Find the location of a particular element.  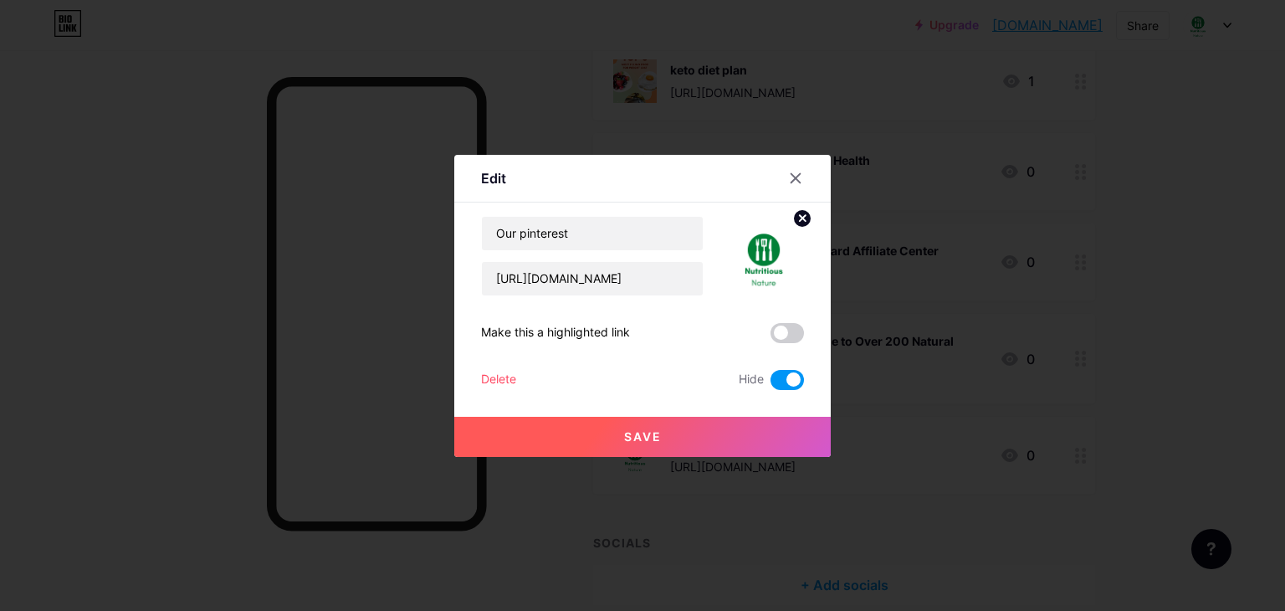

span: Save is located at coordinates (642, 436).